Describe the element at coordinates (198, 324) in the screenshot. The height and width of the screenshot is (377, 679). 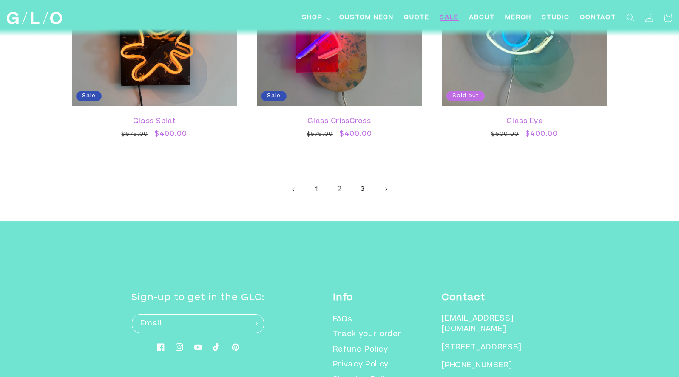
I see `input: Email` at that location.